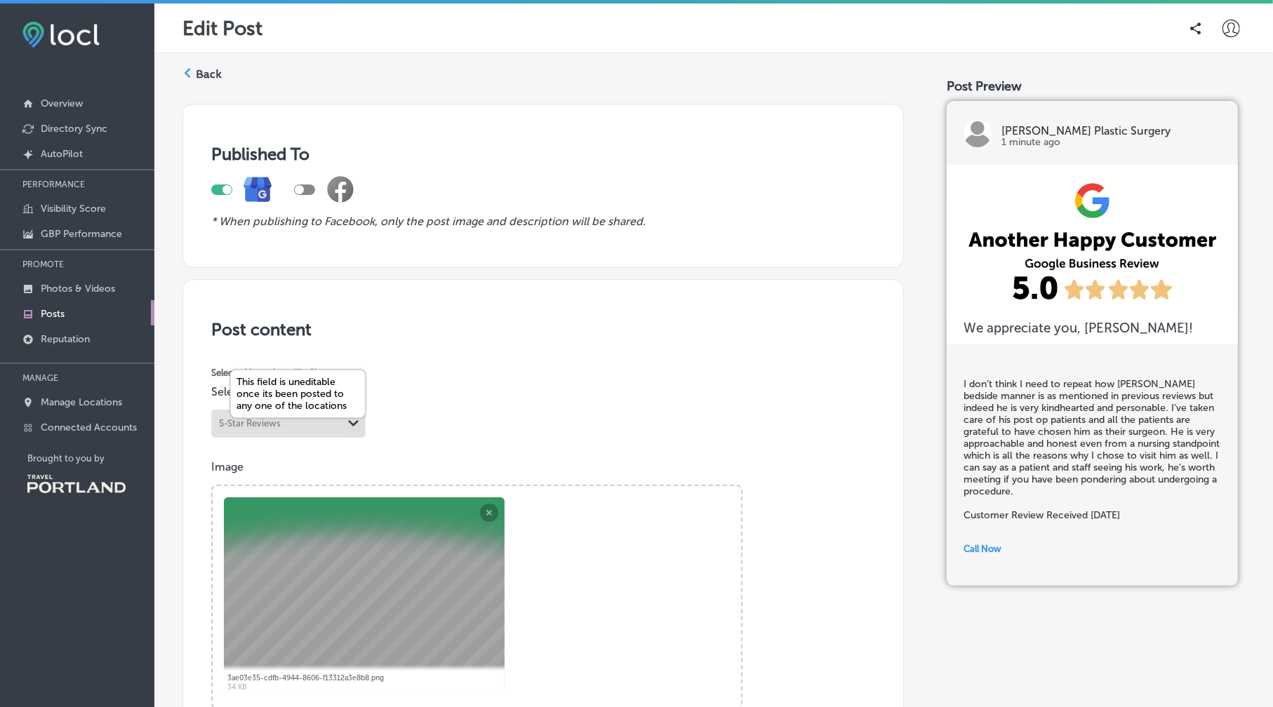 The image size is (1273, 707). I want to click on p: Reputation, so click(65, 339).